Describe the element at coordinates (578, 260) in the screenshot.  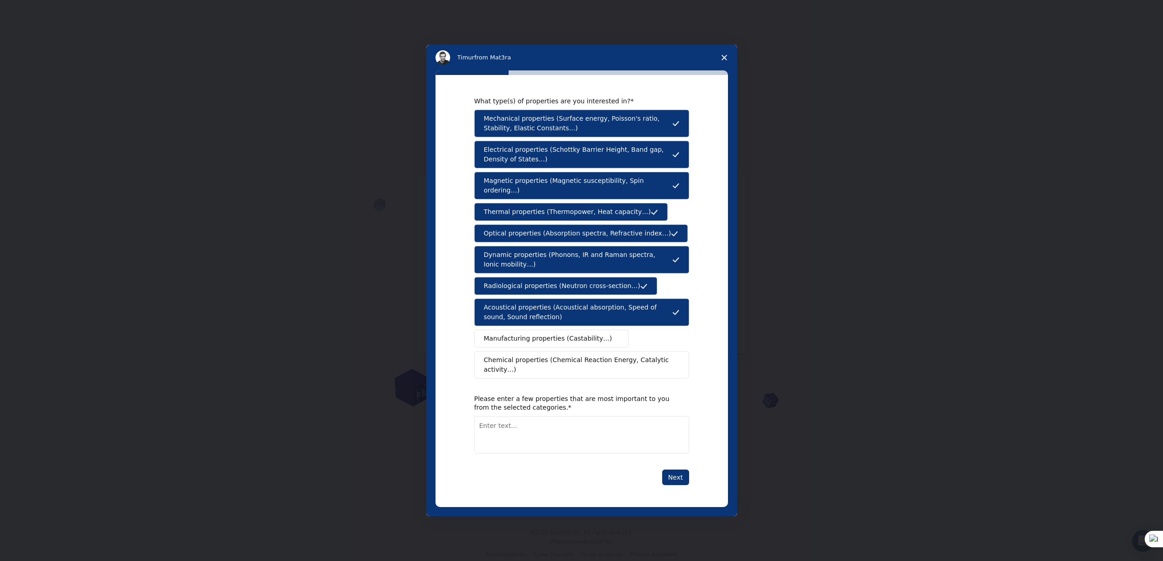
I see `span: Dynamic properties (Phonons, IR and Raman spectra, Ionic mobility…)` at that location.